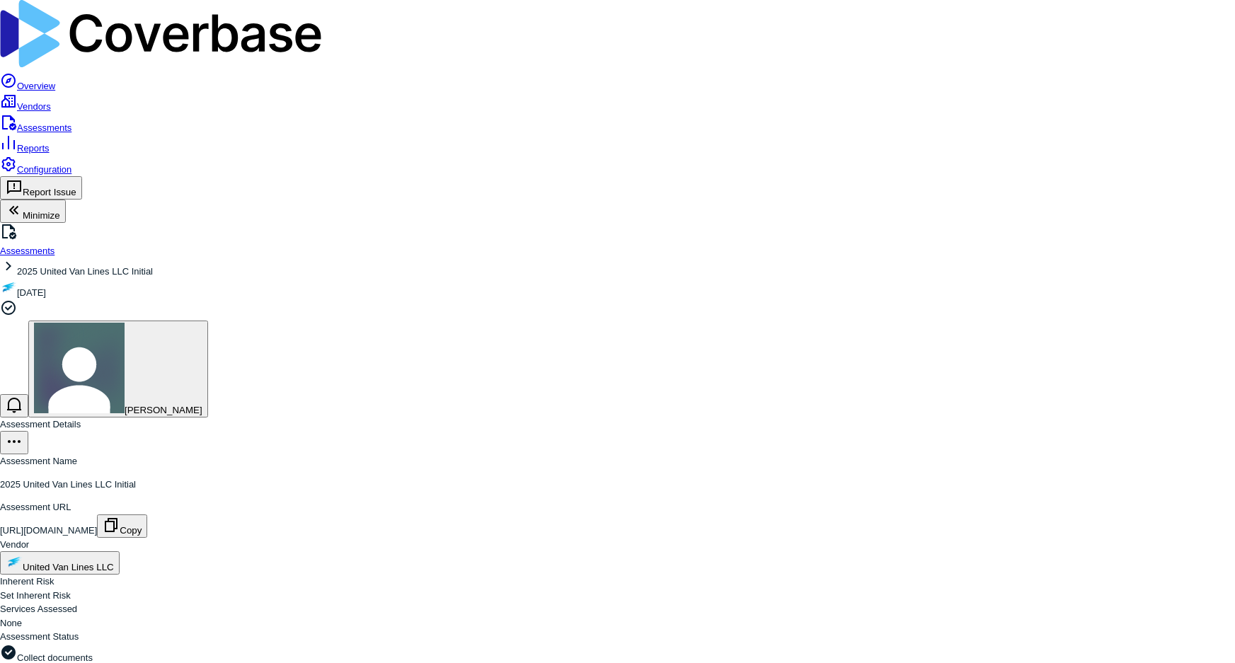 This screenshot has width=1235, height=663. Describe the element at coordinates (85, 271) in the screenshot. I see `span: 2025 United Van Lines LLC Initial` at that location.